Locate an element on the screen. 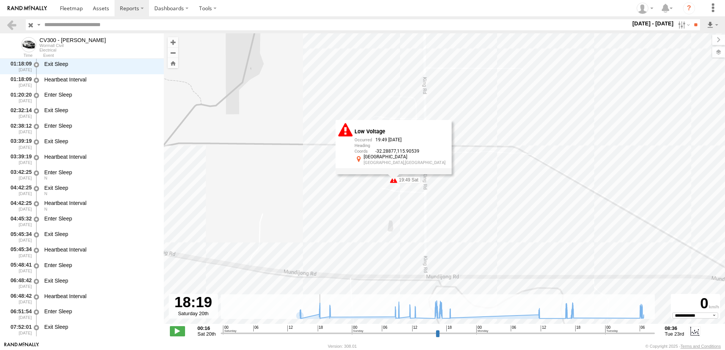  div: Electrical is located at coordinates (72, 50).